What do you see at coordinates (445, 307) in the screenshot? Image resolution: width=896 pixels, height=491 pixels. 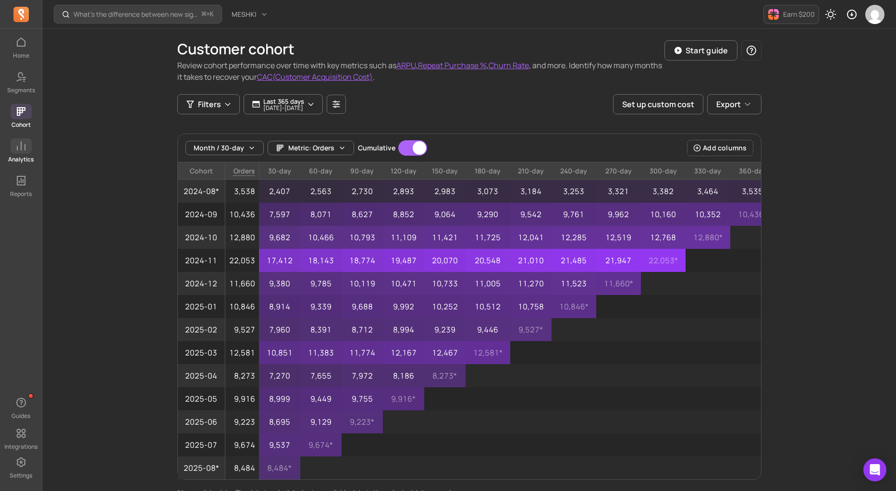 I see `p: 10,252` at bounding box center [445, 307].